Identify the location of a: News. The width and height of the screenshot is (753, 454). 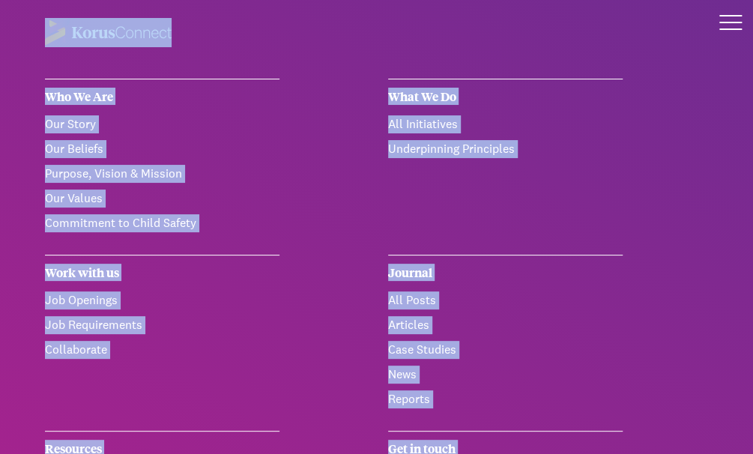
(402, 374).